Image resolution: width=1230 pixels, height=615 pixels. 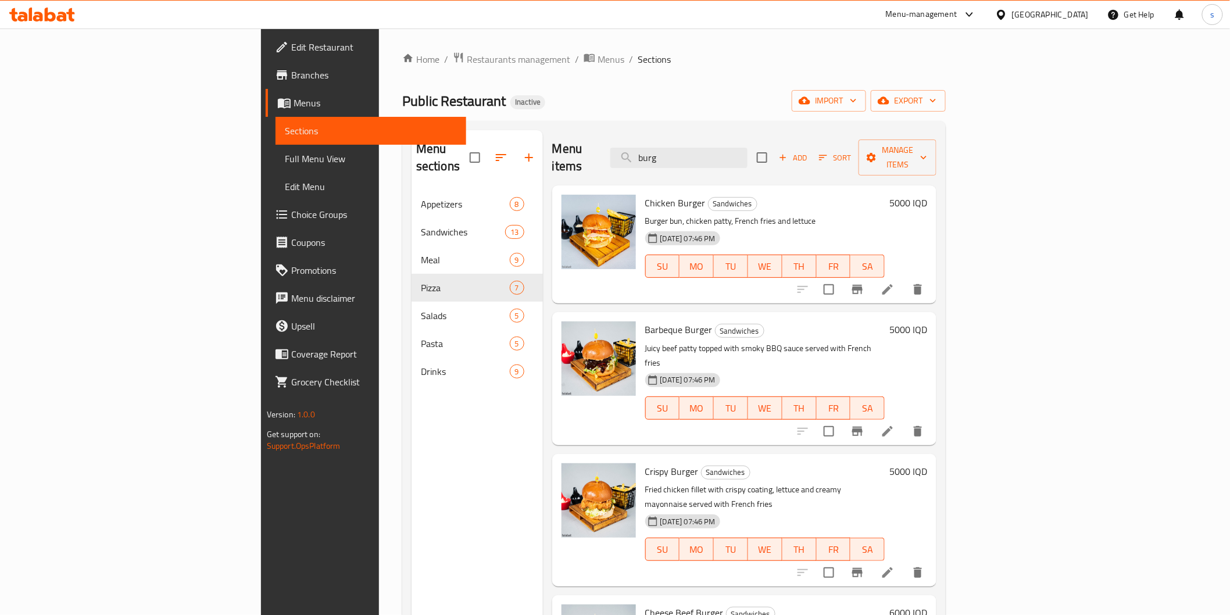 What do you see at coordinates (465, 288) in the screenshot?
I see `div: Pizza` at bounding box center [465, 288].